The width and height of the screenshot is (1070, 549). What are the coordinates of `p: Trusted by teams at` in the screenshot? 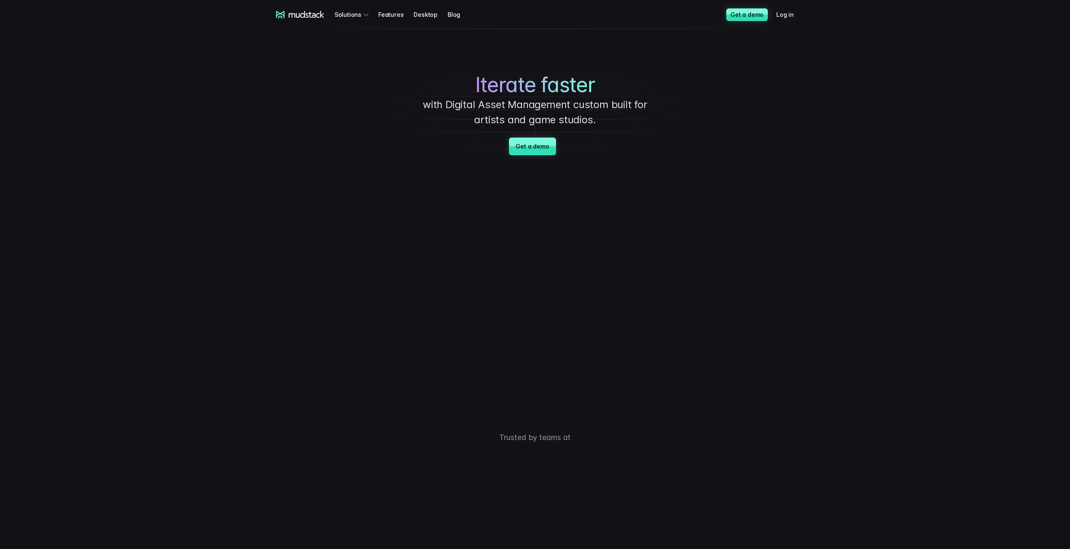 It's located at (535, 437).